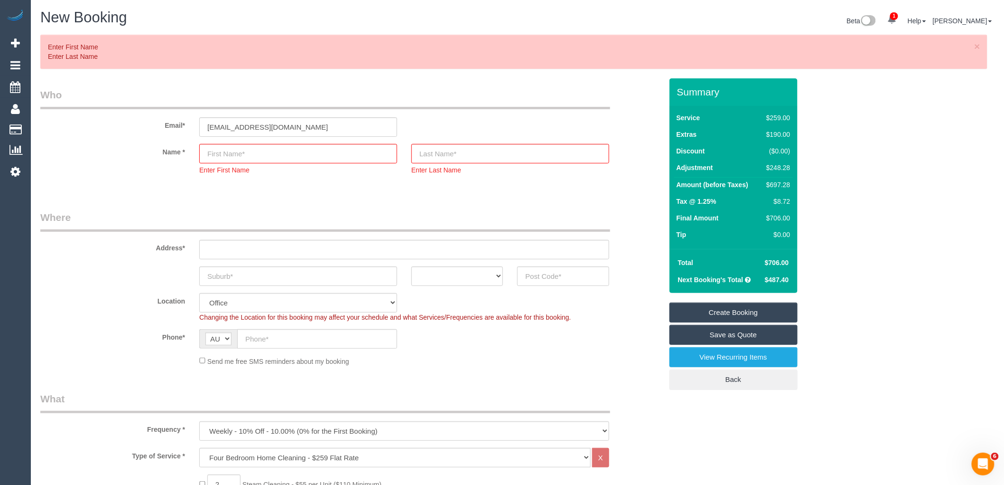 This screenshot has height=485, width=1004. I want to click on label: Location, so click(112, 299).